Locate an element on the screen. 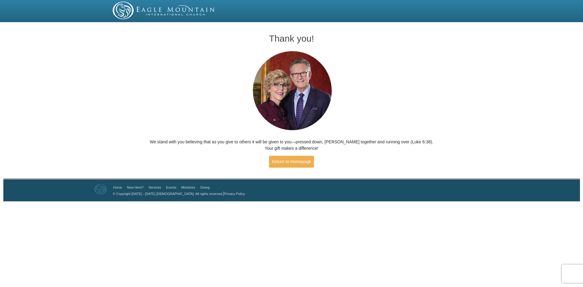 This screenshot has width=583, height=287. h1: Thank you! is located at coordinates (291, 38).